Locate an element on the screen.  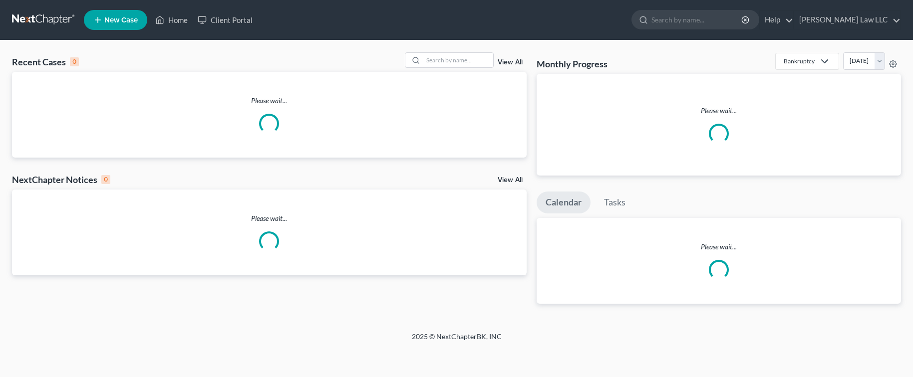
a: Client Portal is located at coordinates (225, 20).